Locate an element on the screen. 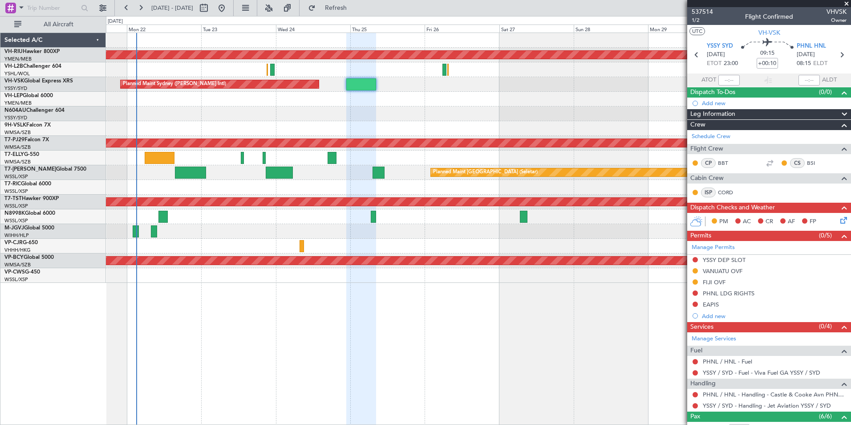  a: M-JGVJGlobal 5000 is located at coordinates (29, 228).